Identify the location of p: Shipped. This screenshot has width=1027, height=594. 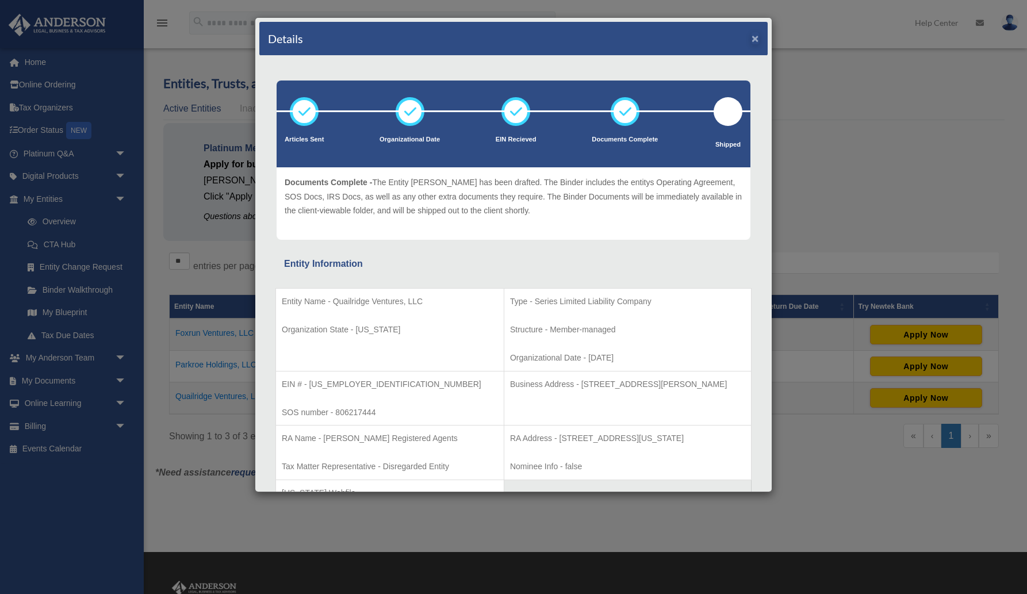
(728, 145).